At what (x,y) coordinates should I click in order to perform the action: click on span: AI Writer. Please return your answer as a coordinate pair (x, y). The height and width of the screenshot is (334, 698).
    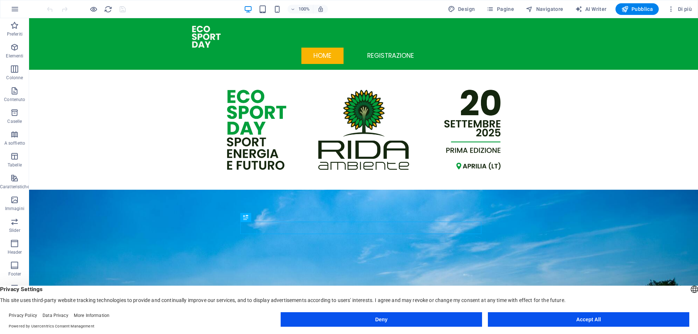
    Looking at the image, I should click on (591, 9).